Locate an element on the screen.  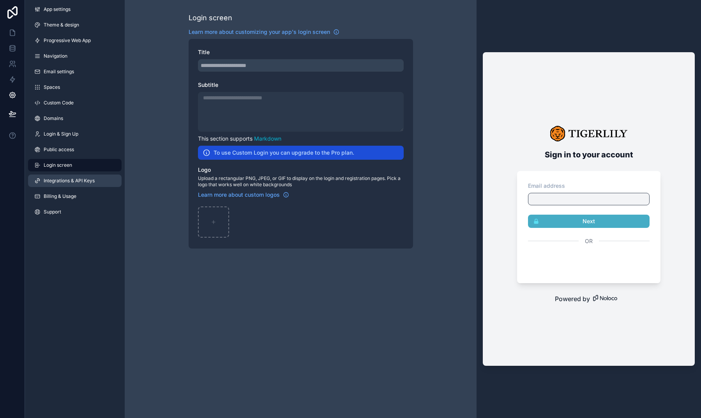
a: Markdown is located at coordinates (268, 138).